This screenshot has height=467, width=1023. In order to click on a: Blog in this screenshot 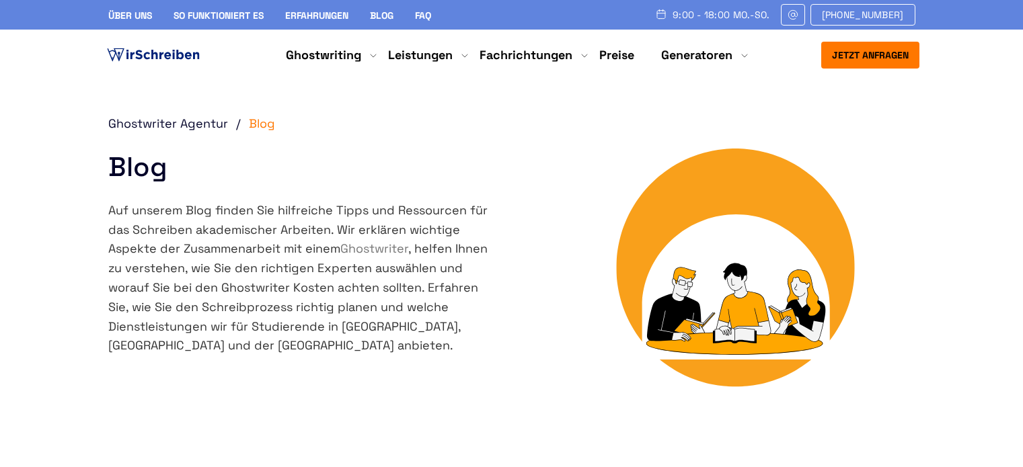, I will do `click(381, 15)`.